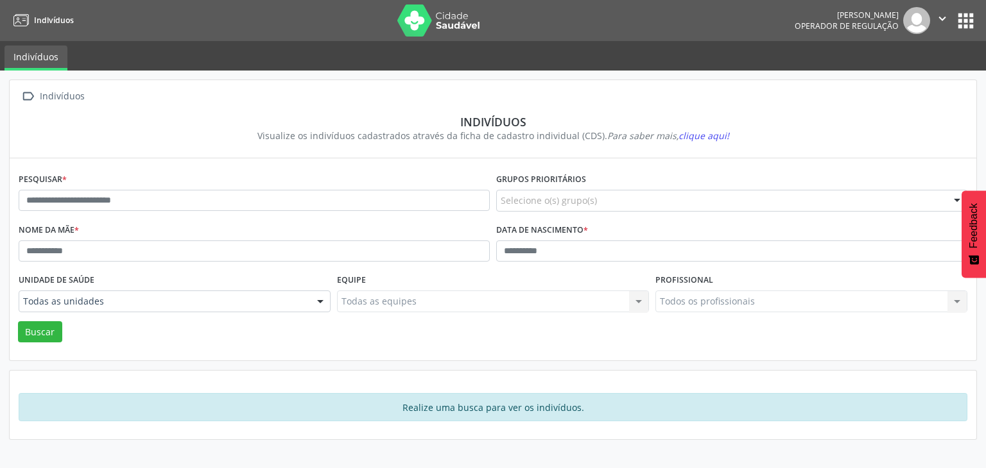 The width and height of the screenshot is (986, 468). What do you see at coordinates (974, 234) in the screenshot?
I see `button: Feedback - Mostrar pesquisa` at bounding box center [974, 234].